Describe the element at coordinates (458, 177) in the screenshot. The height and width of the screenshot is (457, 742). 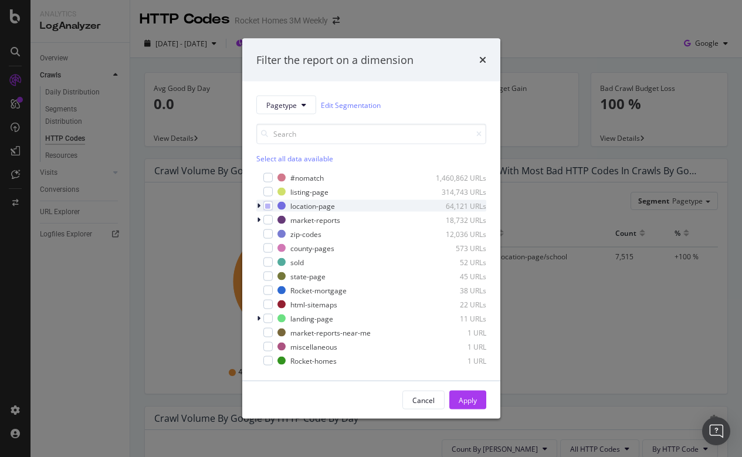
I see `div: 1,460,862 URLs` at that location.